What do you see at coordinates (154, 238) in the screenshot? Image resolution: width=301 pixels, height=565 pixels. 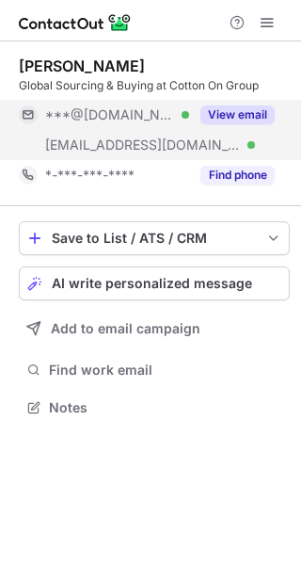 I see `div: Save to List / ATS / CRM` at bounding box center [154, 238].